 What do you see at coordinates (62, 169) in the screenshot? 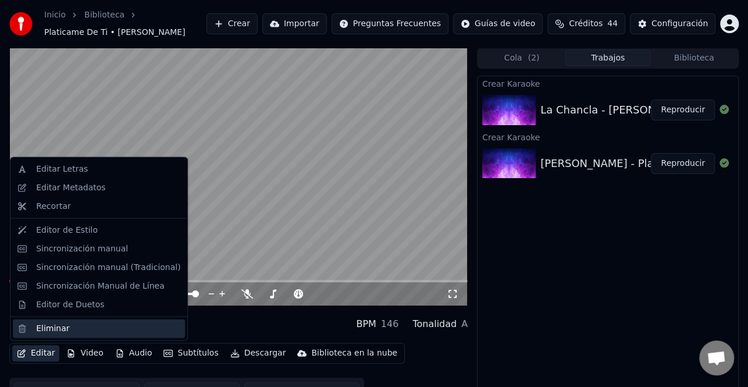
I see `div: Editar Letras` at bounding box center [62, 169].